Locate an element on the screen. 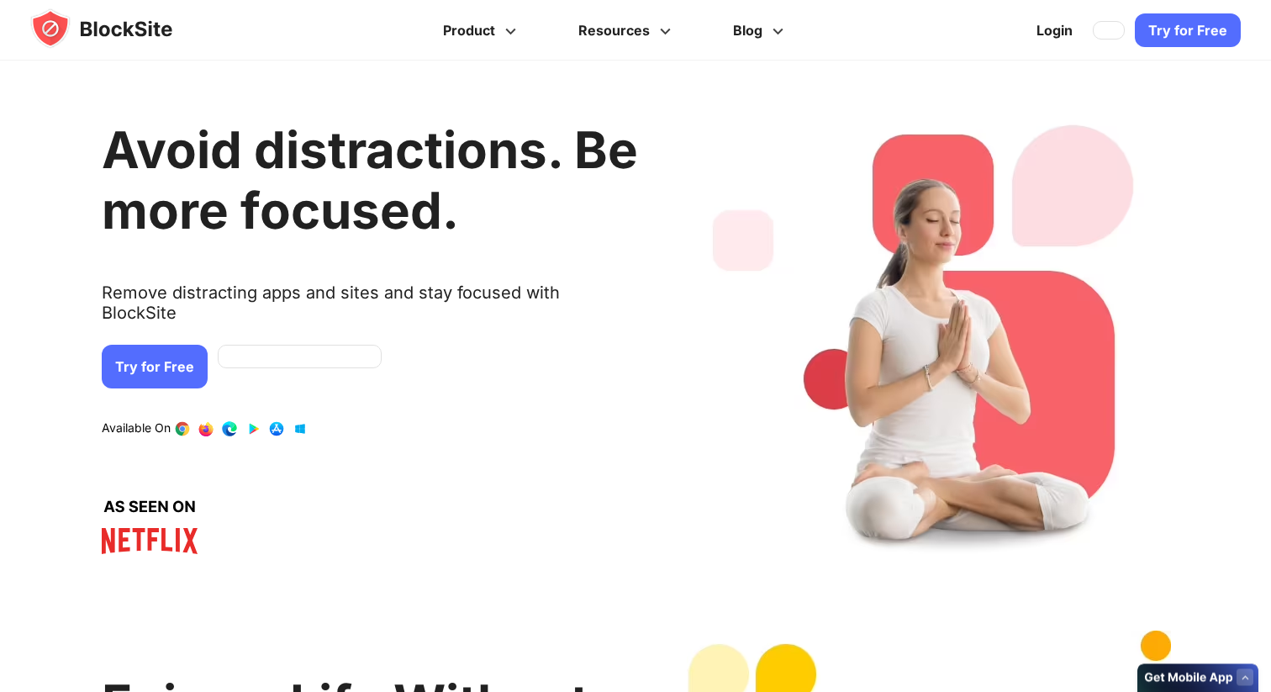 The height and width of the screenshot is (692, 1271). a: Login is located at coordinates (1054, 30).